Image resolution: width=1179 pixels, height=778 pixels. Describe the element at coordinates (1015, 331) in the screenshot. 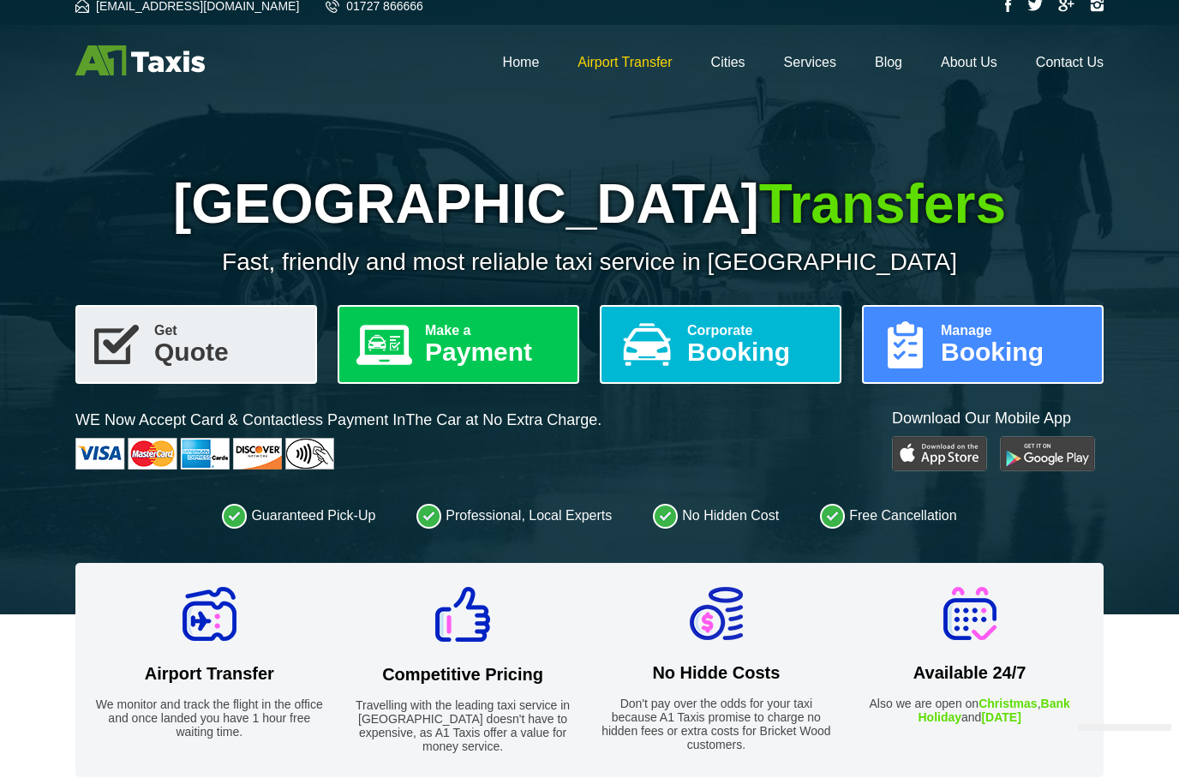

I see `span: Manage` at that location.